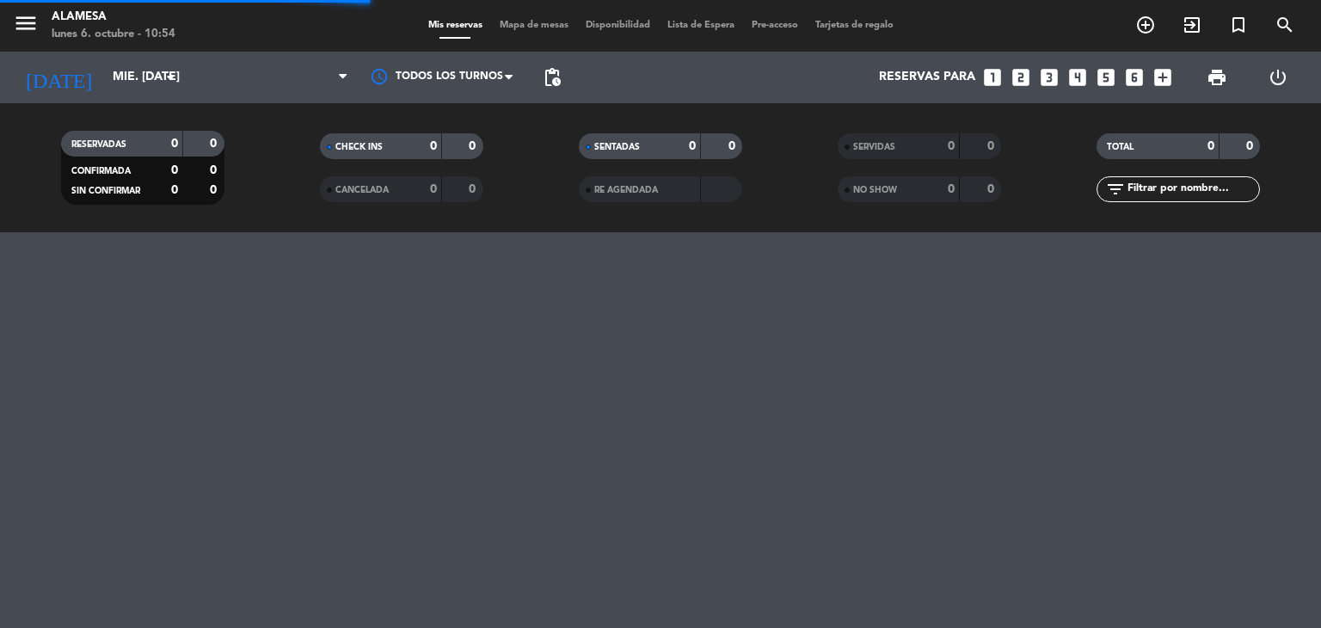  What do you see at coordinates (1120, 147) in the screenshot?
I see `span: TOTAL` at bounding box center [1120, 147].